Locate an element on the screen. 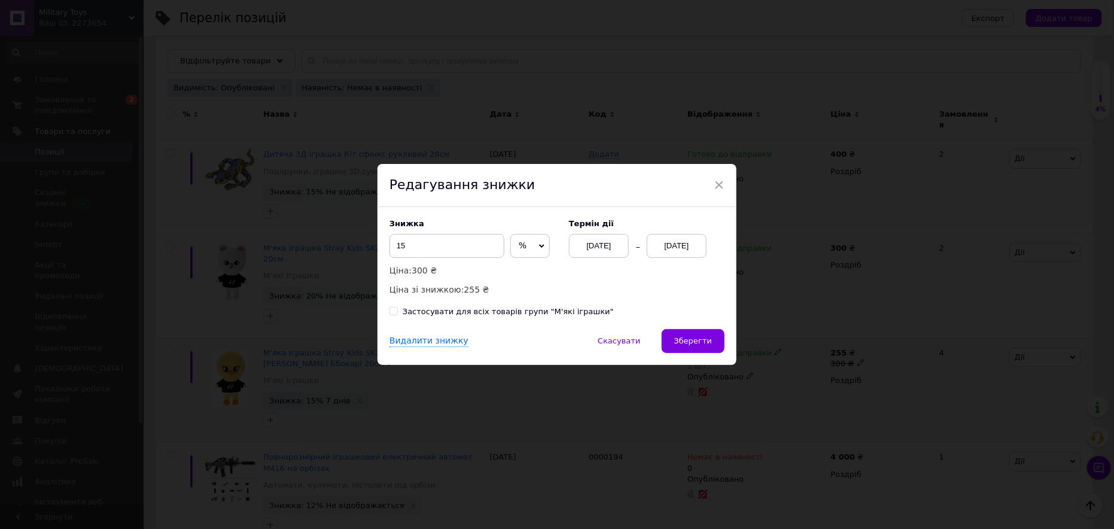 The height and width of the screenshot is (529, 1114). p: Ціна зі знижкою: is located at coordinates (473, 290).